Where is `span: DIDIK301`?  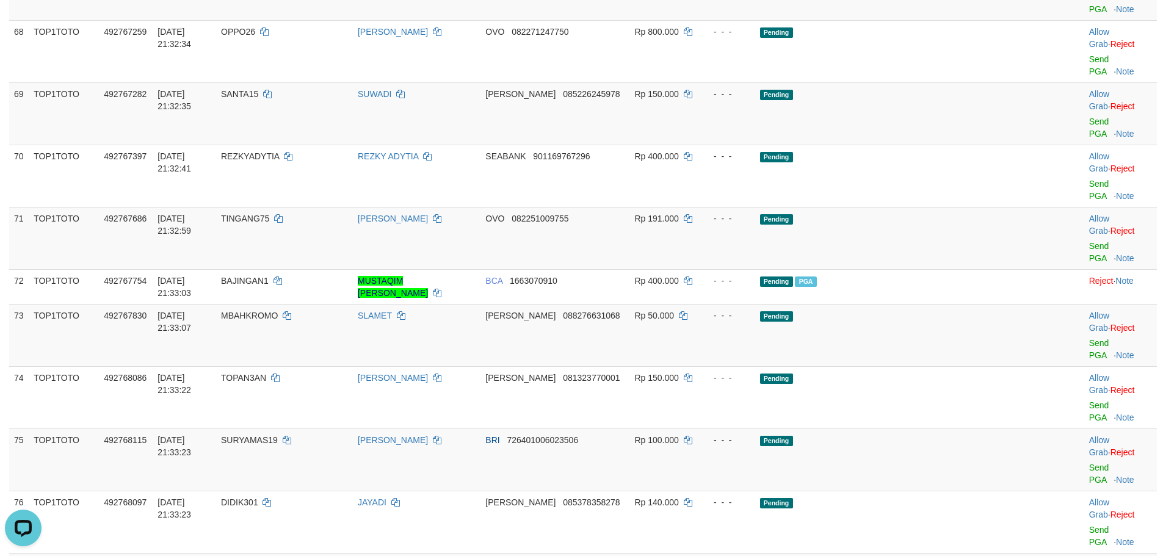 span: DIDIK301 is located at coordinates (239, 503).